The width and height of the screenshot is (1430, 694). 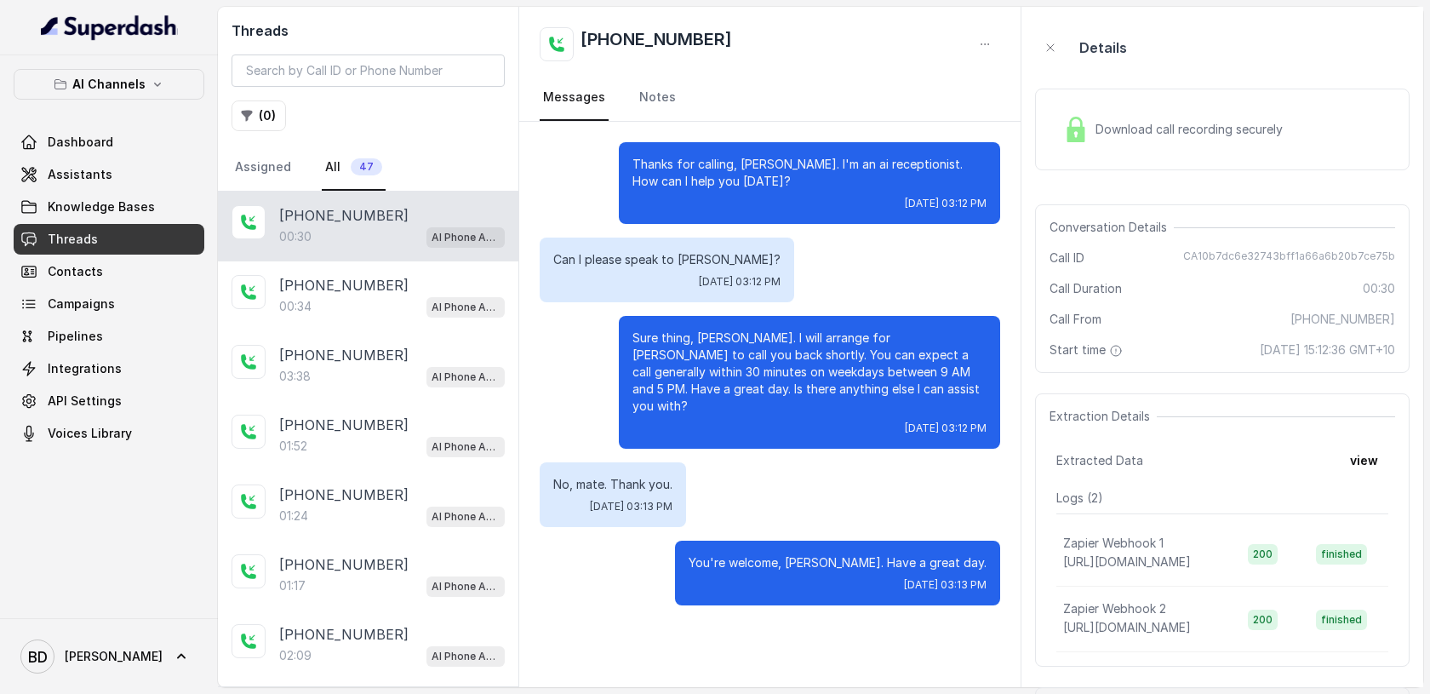 I want to click on p: Logs ( 2 ), so click(x=1222, y=498).